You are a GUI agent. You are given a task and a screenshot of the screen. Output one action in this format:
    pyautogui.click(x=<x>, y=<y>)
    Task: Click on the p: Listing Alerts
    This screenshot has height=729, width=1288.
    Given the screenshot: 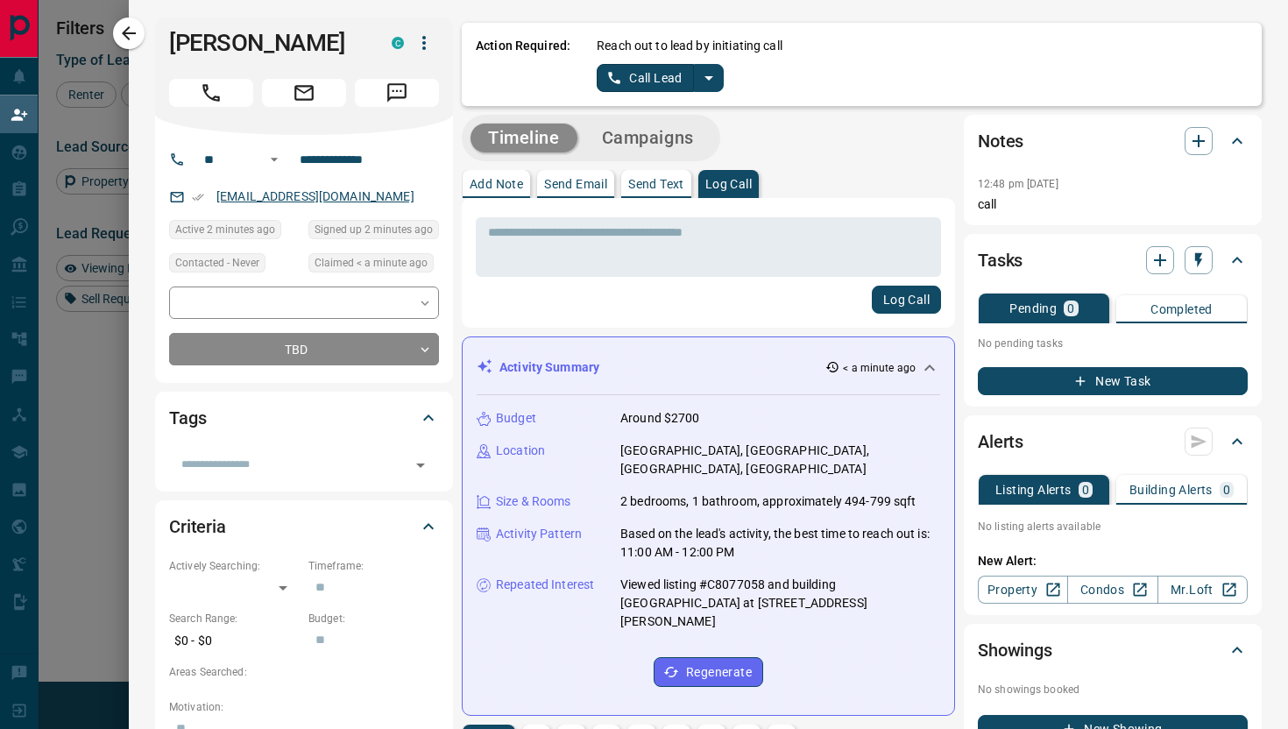 What is the action you would take?
    pyautogui.click(x=1033, y=490)
    